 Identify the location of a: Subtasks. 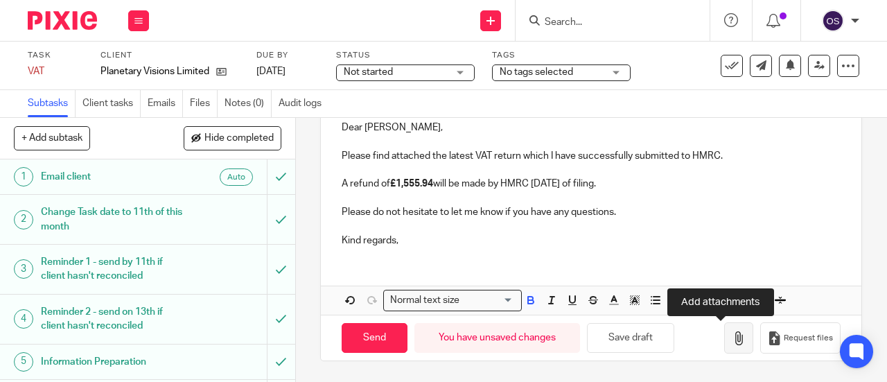
(51, 103).